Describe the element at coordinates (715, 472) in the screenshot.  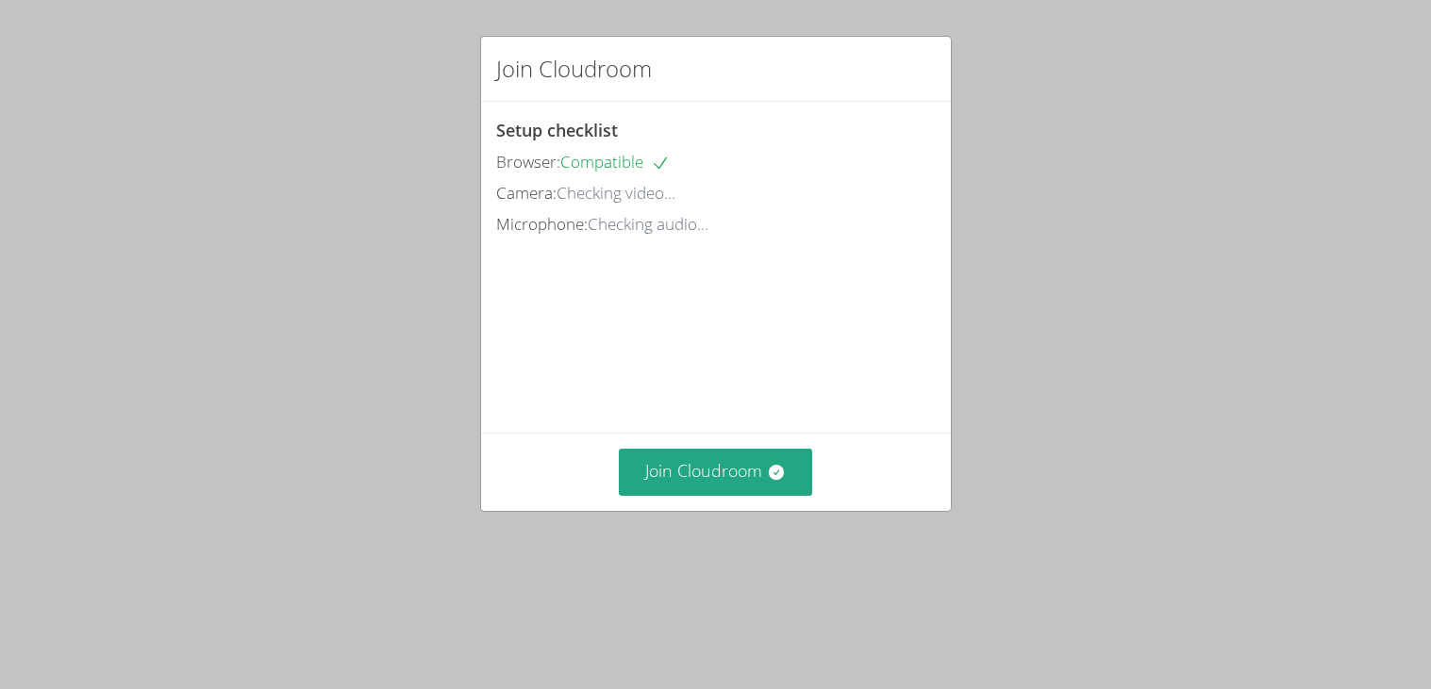
I see `button: Join Cloudroom` at that location.